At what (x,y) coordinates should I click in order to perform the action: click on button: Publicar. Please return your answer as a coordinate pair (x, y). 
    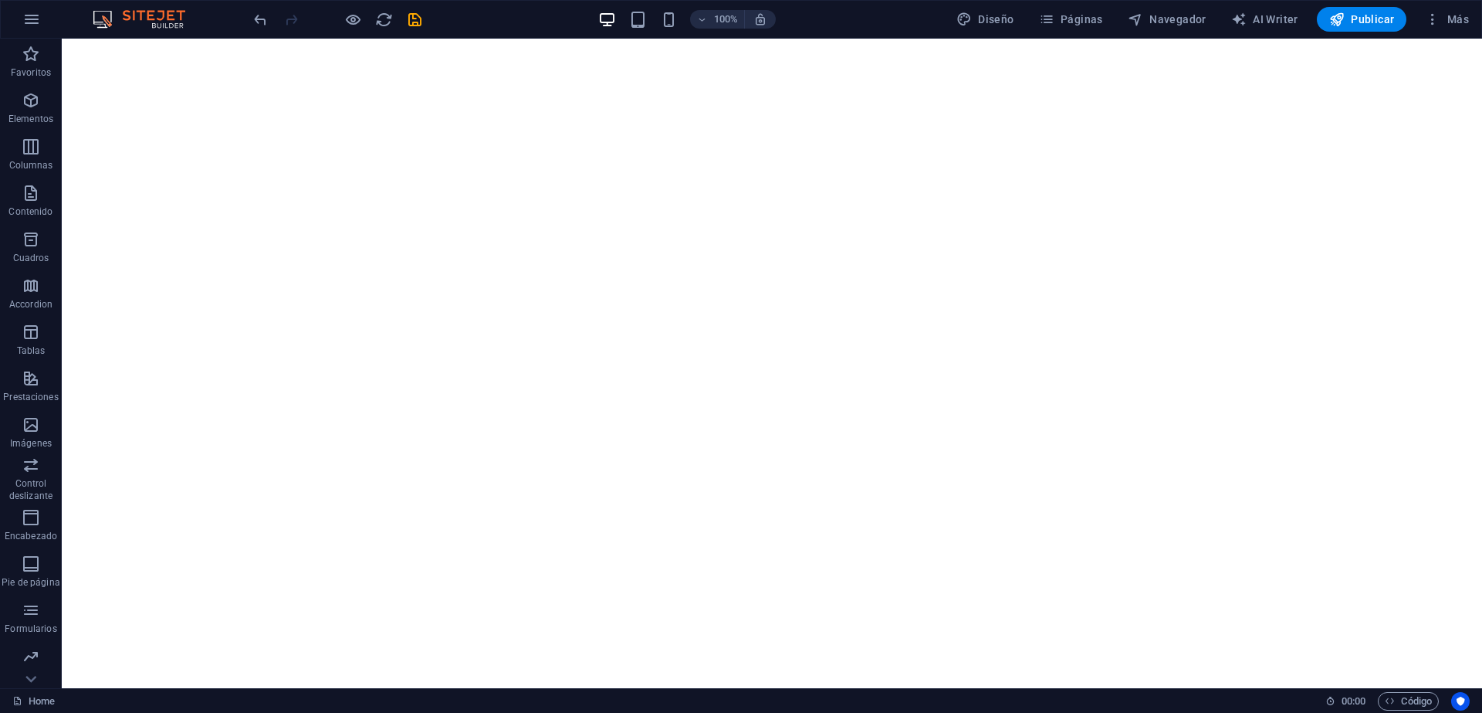
    Looking at the image, I should click on (1362, 19).